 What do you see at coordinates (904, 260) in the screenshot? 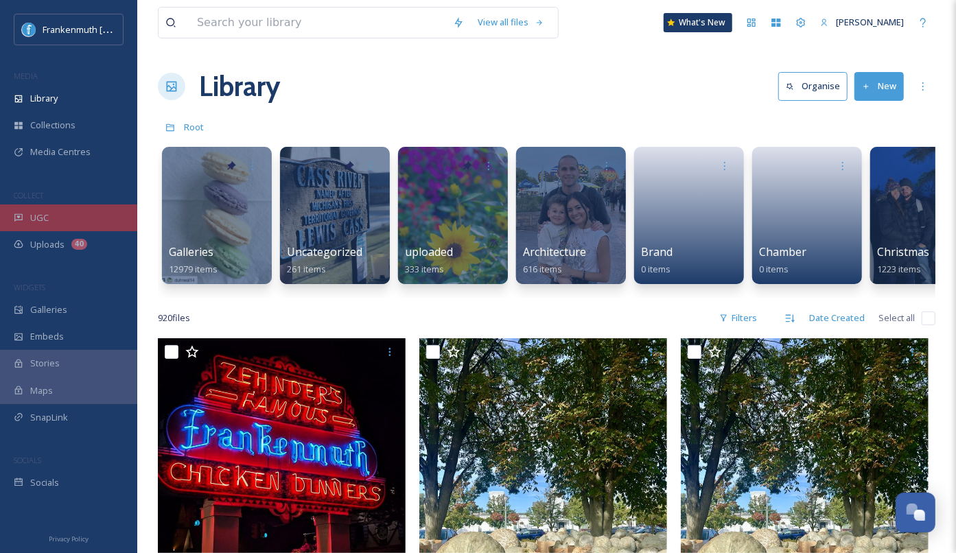
I see `a: Christmas1223 items` at bounding box center [904, 260].